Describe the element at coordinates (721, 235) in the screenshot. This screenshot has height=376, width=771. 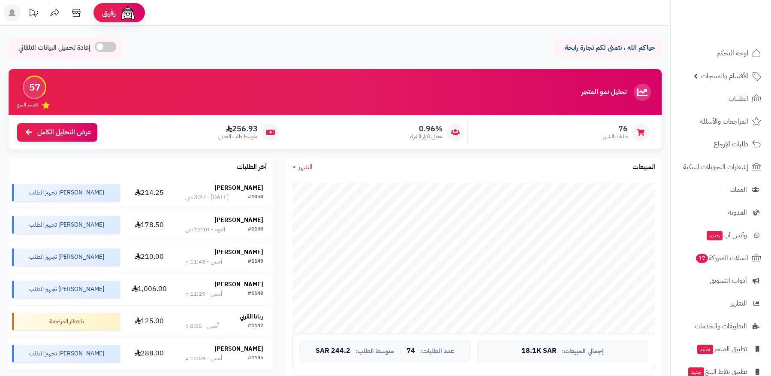
I see `a: وآتس آبجديد` at that location.